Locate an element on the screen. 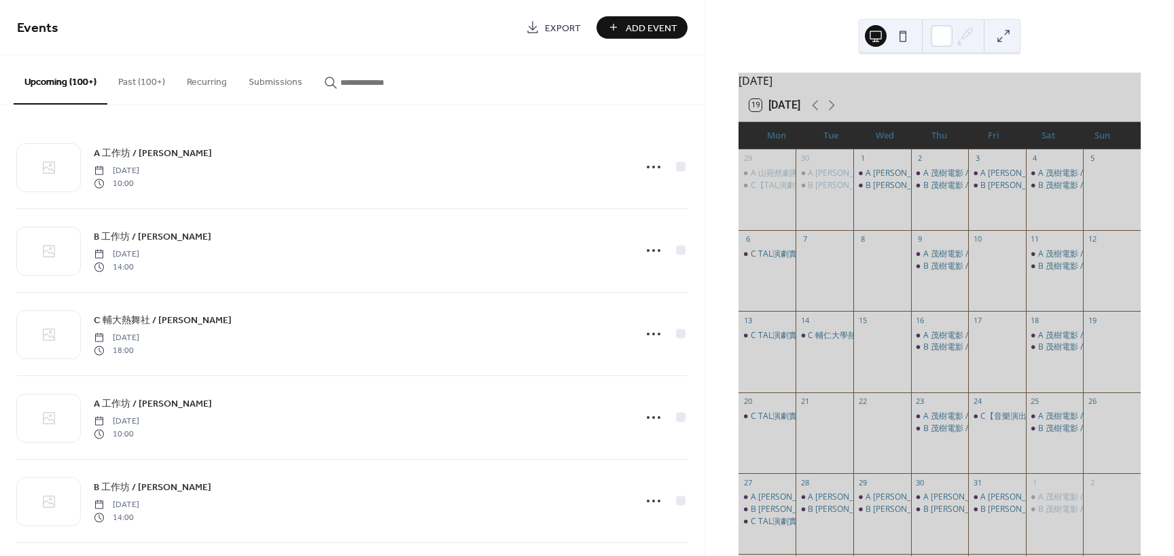 The height and width of the screenshot is (556, 1174). div: 15 is located at coordinates (862, 320).